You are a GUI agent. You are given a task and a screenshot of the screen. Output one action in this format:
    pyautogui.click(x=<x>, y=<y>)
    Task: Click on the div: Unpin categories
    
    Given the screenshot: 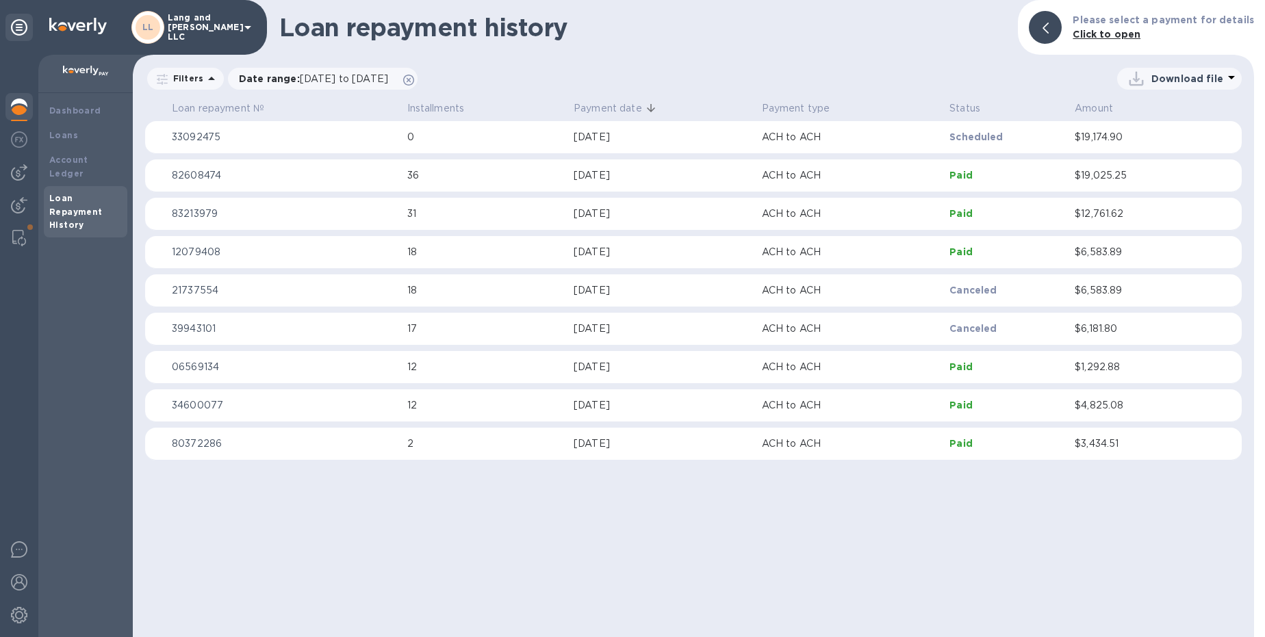 What is the action you would take?
    pyautogui.click(x=19, y=27)
    